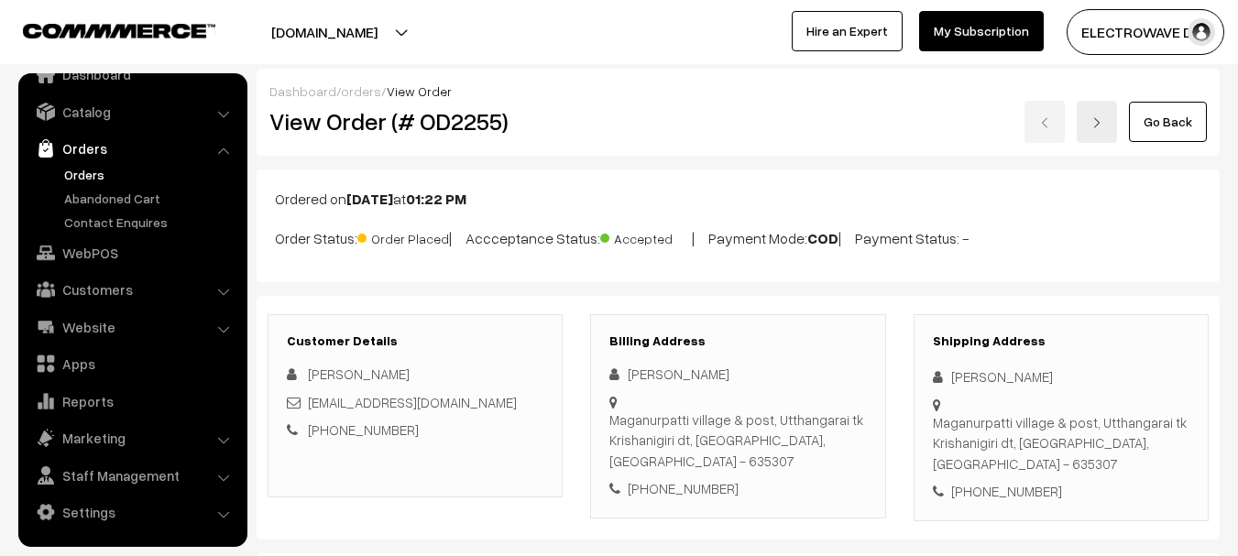 The height and width of the screenshot is (556, 1238). I want to click on a: Marketing, so click(132, 438).